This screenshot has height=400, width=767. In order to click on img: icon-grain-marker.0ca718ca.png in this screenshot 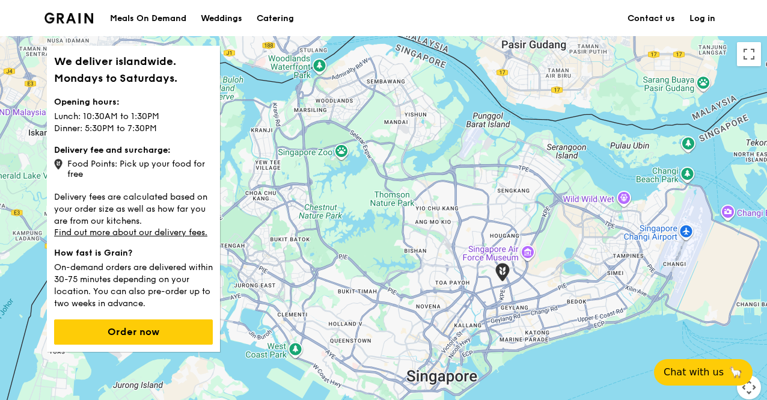, I will do `click(58, 164)`.